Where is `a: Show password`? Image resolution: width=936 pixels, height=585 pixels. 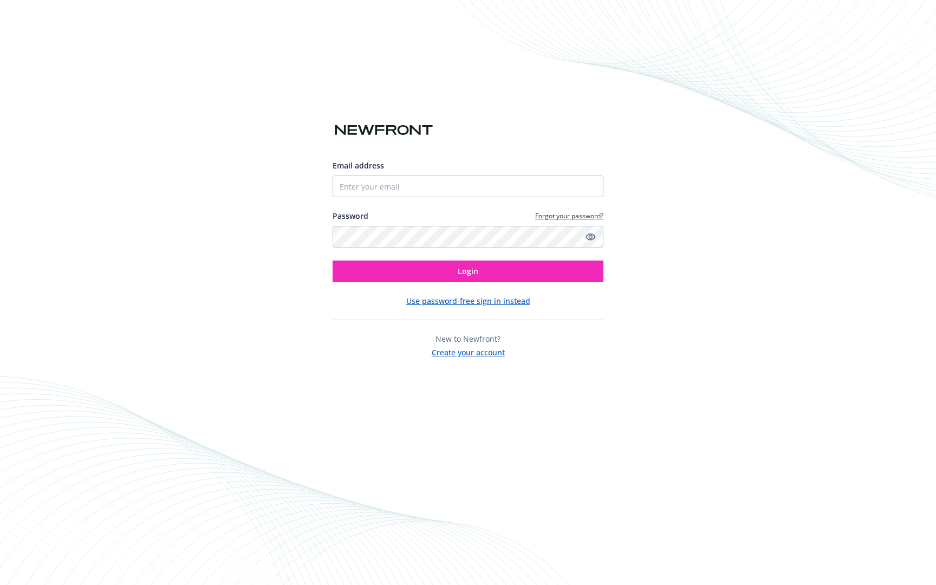
a: Show password is located at coordinates (590, 237).